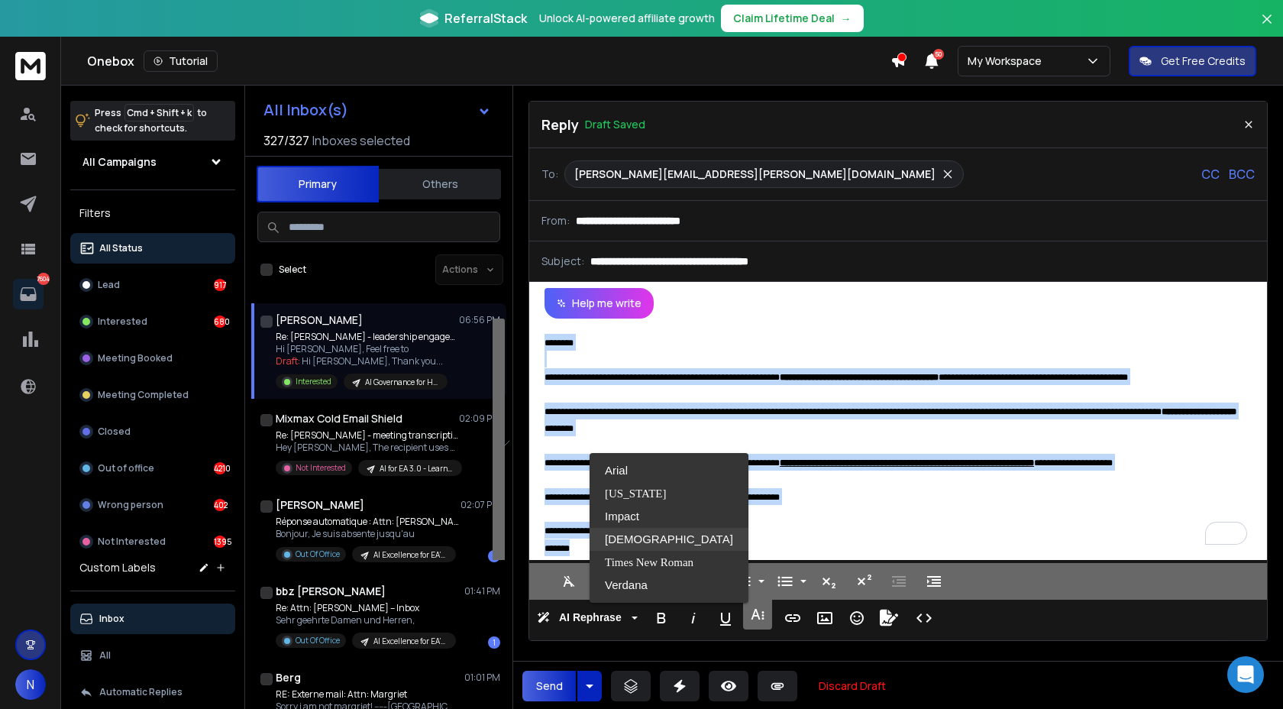 The width and height of the screenshot is (1283, 709). What do you see at coordinates (220, 285) in the screenshot?
I see `div: 917` at bounding box center [220, 285].